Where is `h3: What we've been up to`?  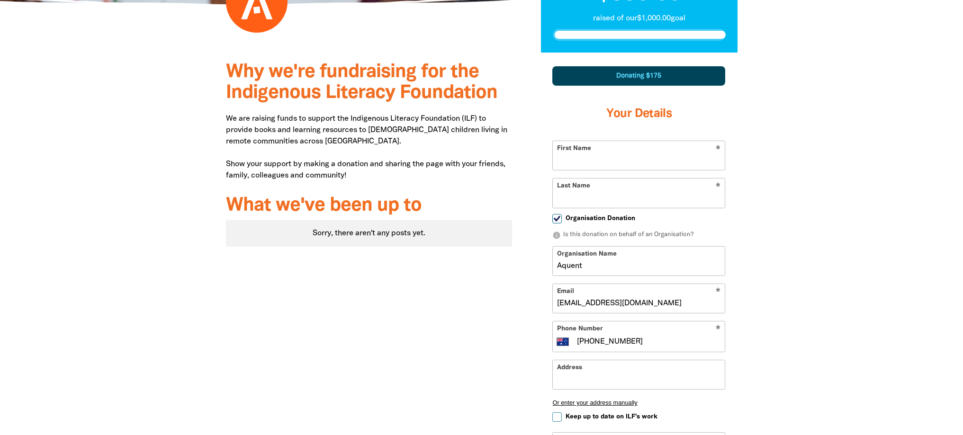
h3: What we've been up to is located at coordinates (369, 206).